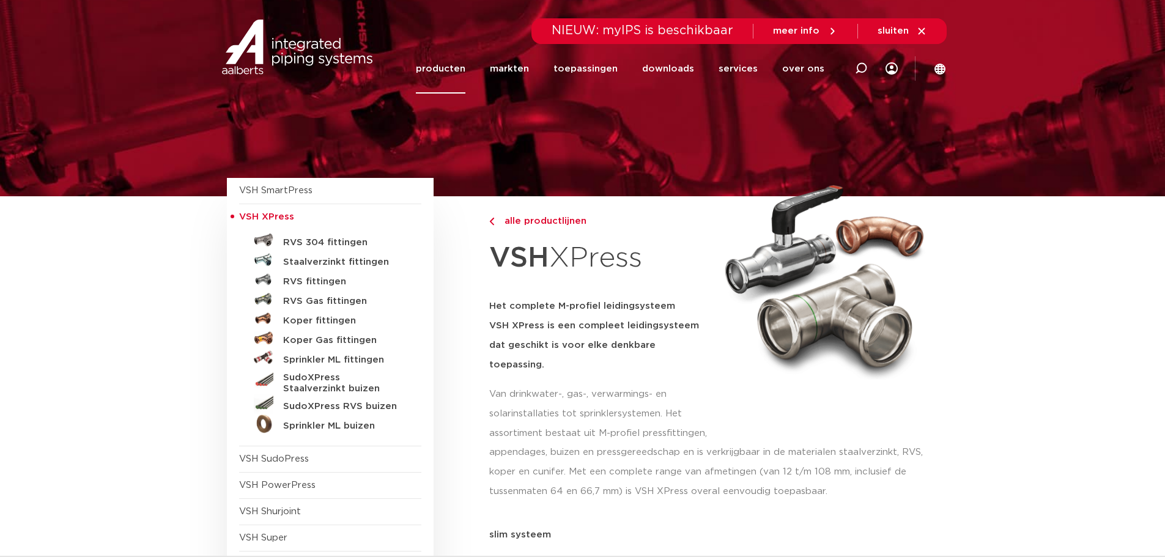 The width and height of the screenshot is (1165, 557). Describe the element at coordinates (519, 258) in the screenshot. I see `strong: VSH` at that location.